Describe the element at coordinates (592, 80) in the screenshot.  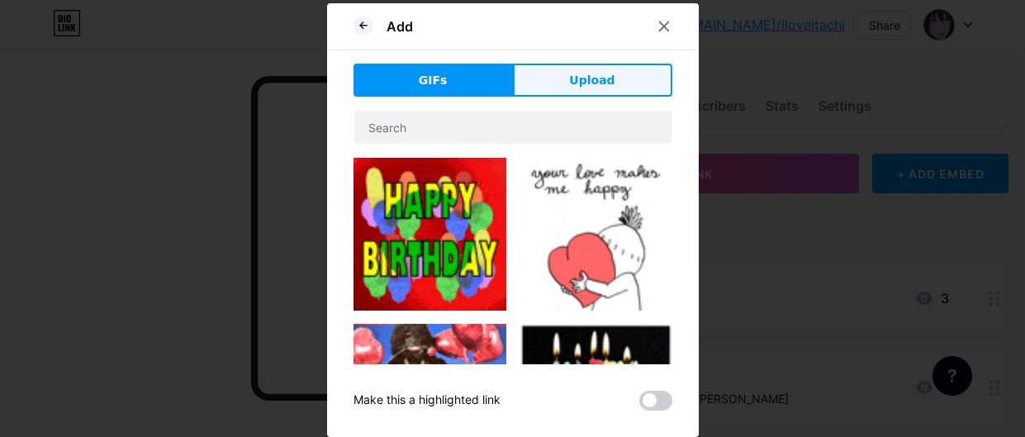
I see `button: Upload` at that location.